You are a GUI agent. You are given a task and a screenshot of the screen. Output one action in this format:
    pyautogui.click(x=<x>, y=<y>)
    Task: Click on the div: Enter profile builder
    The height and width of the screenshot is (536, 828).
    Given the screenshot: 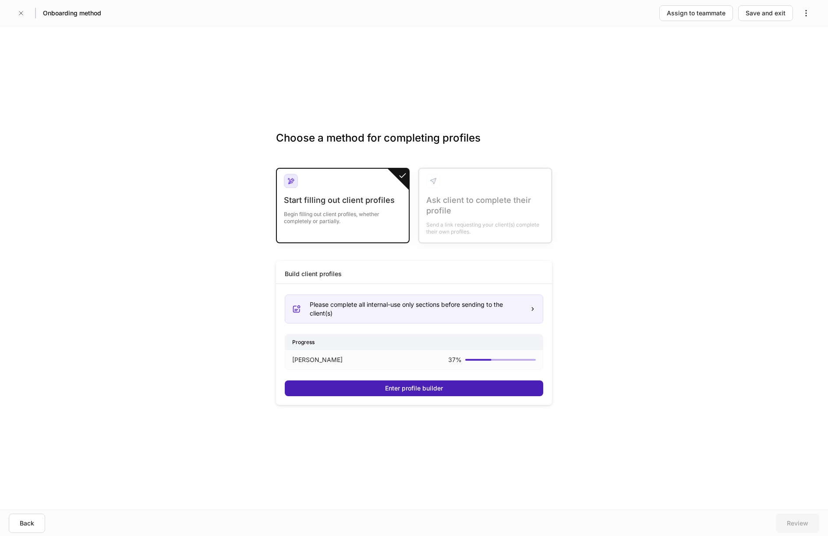 What is the action you would take?
    pyautogui.click(x=414, y=388)
    